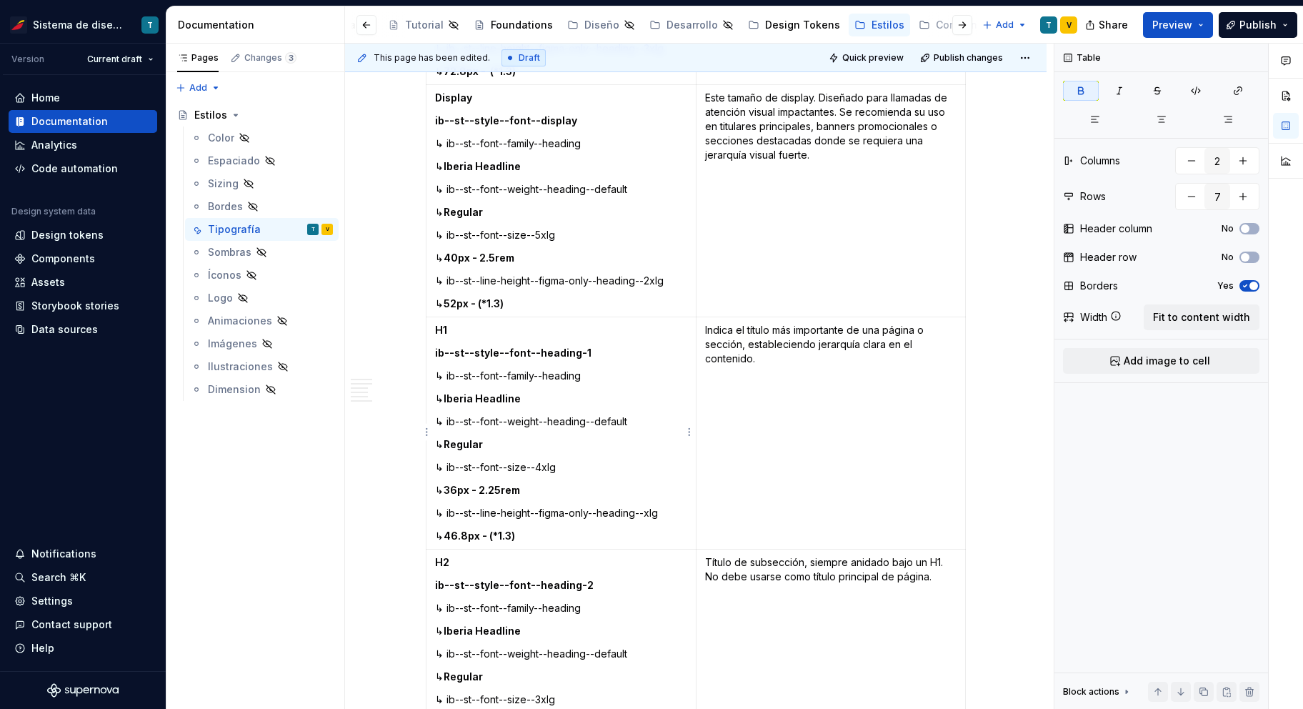  Describe the element at coordinates (59, 577) in the screenshot. I see `div: Search ⌘K` at that location.